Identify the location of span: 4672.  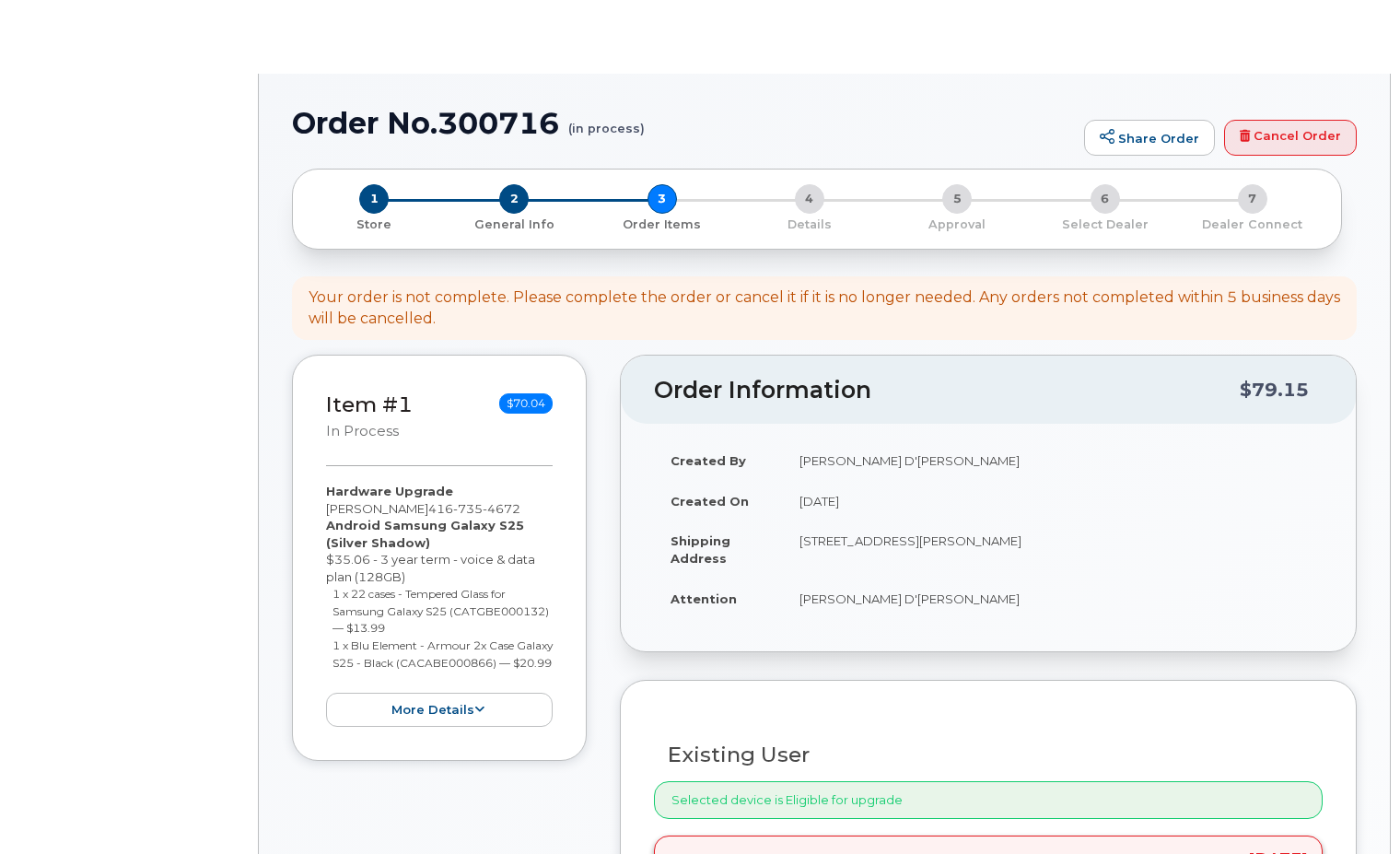
(501, 508).